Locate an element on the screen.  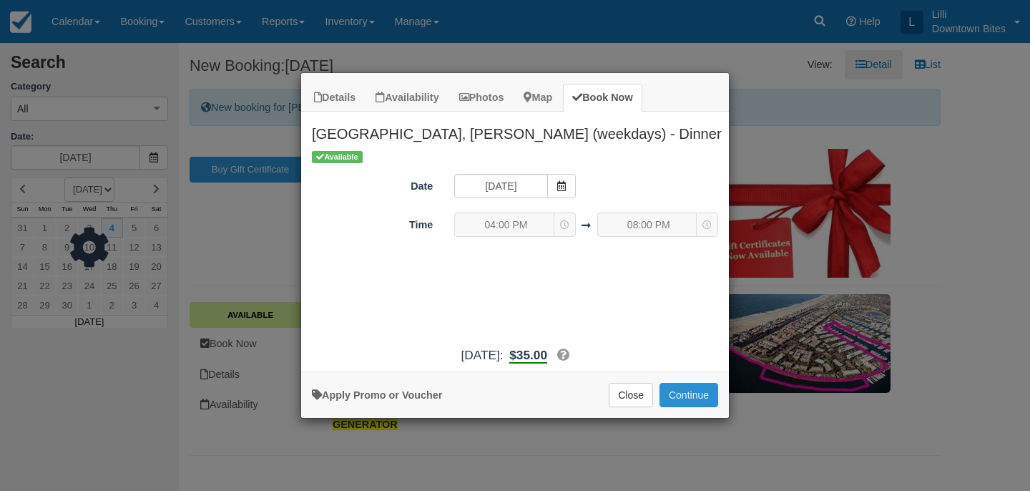
button: Add to Booking is located at coordinates (689, 395).